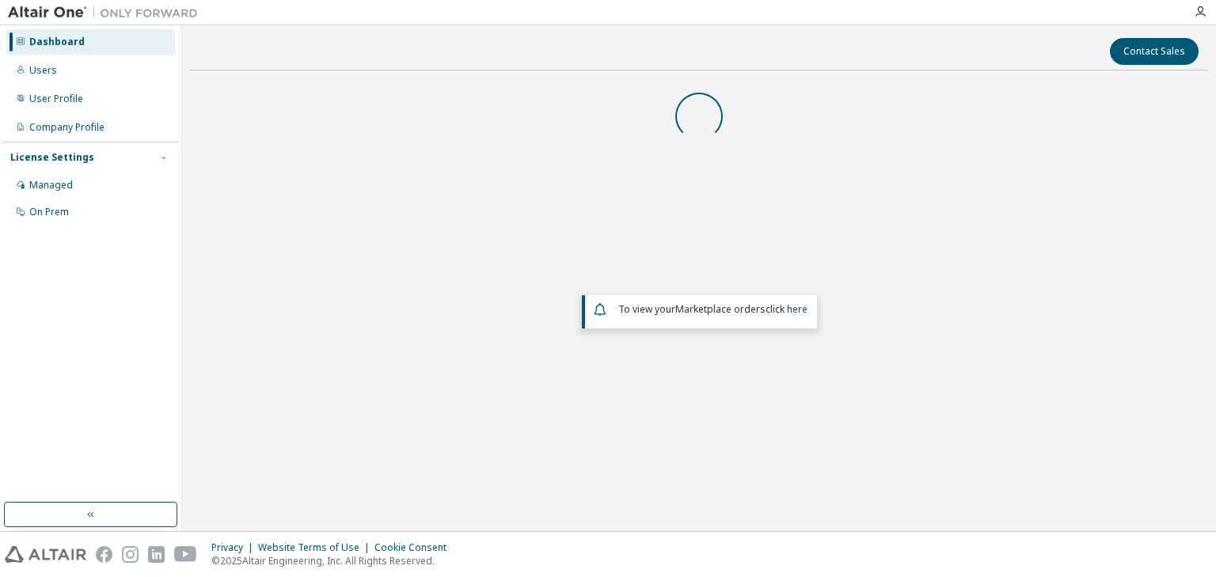 The image size is (1216, 577). What do you see at coordinates (45, 554) in the screenshot?
I see `img: altair_logo.svg` at bounding box center [45, 554].